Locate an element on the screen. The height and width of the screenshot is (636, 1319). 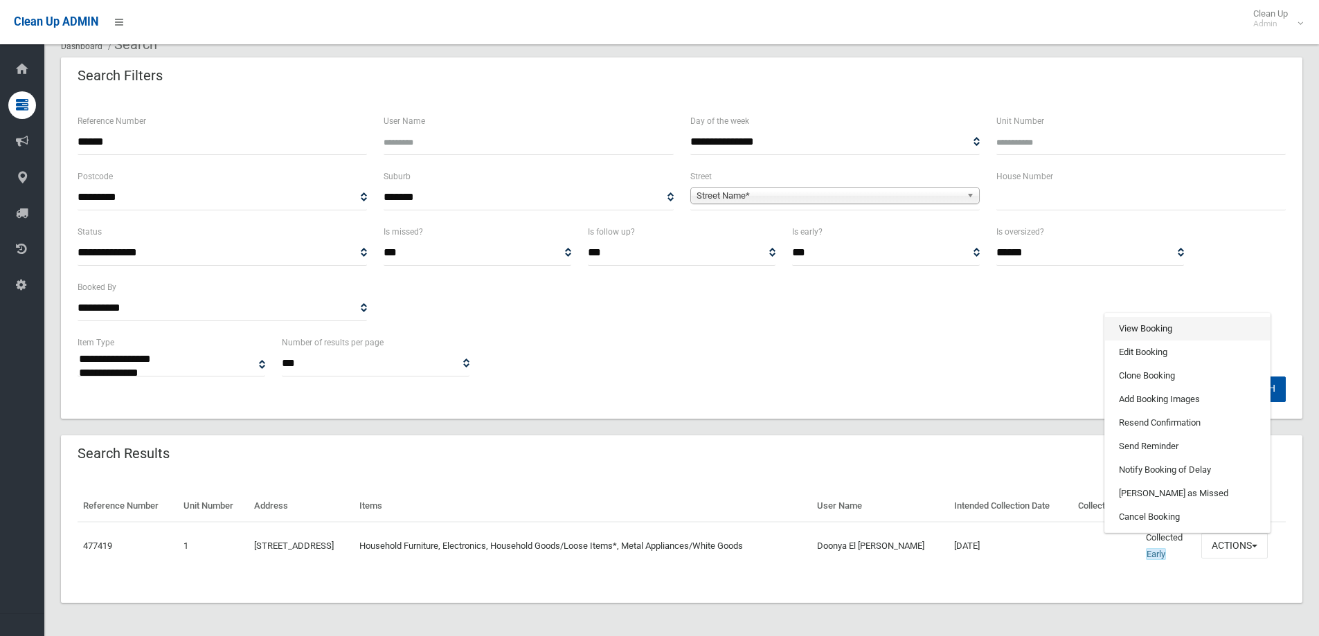
small: Admin is located at coordinates (1270, 24).